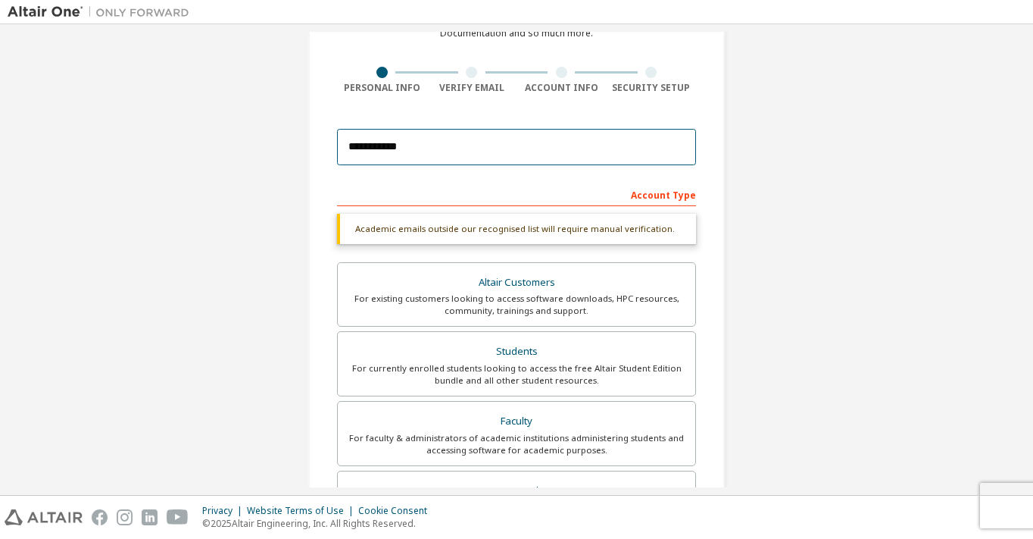  I want to click on div: Account Type, so click(517, 194).